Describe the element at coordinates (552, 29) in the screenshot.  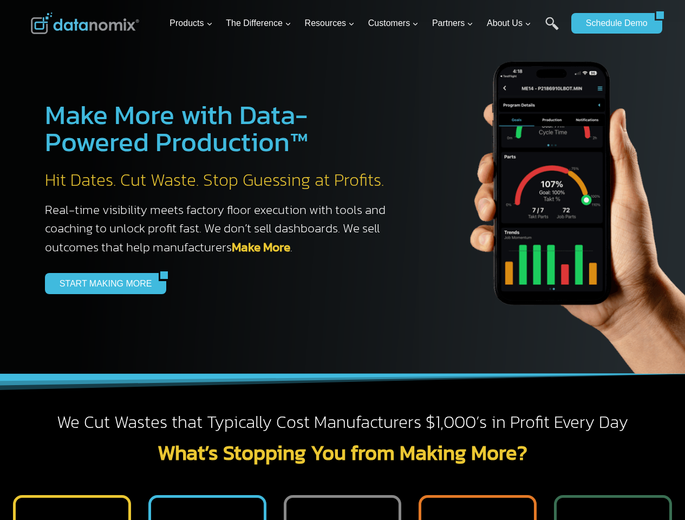
I see `a: Search` at that location.